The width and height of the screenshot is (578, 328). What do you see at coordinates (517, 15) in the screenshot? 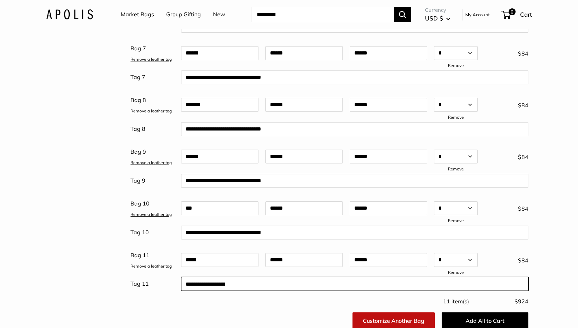
I see `a: 0 Cart` at bounding box center [517, 15].